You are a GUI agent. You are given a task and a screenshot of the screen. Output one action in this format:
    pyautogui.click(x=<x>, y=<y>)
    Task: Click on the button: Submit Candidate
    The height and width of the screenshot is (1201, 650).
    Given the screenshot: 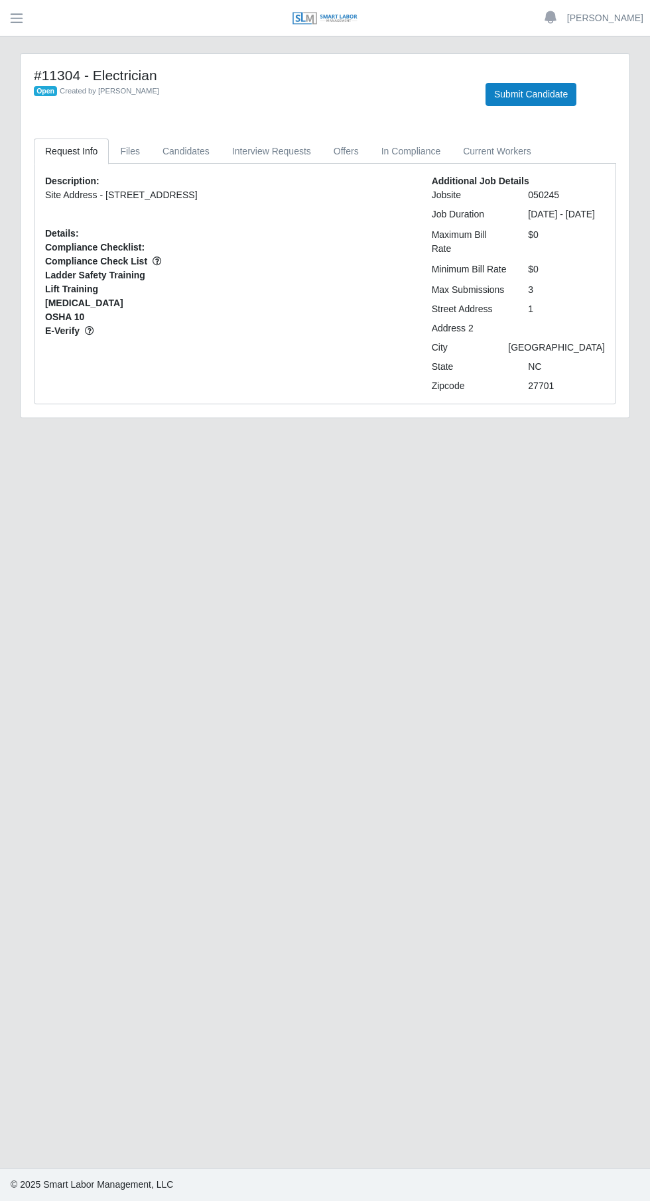 What is the action you would take?
    pyautogui.click(x=530, y=94)
    